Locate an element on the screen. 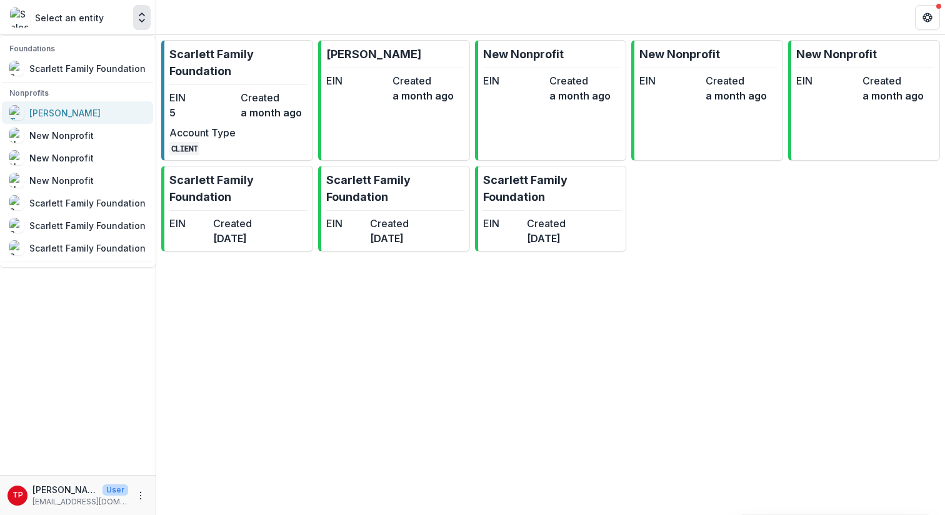 The width and height of the screenshot is (945, 515). a: Scarlett Family FoundationEIN5Createda month agoAccount TypeCLIENT is located at coordinates (237, 100).